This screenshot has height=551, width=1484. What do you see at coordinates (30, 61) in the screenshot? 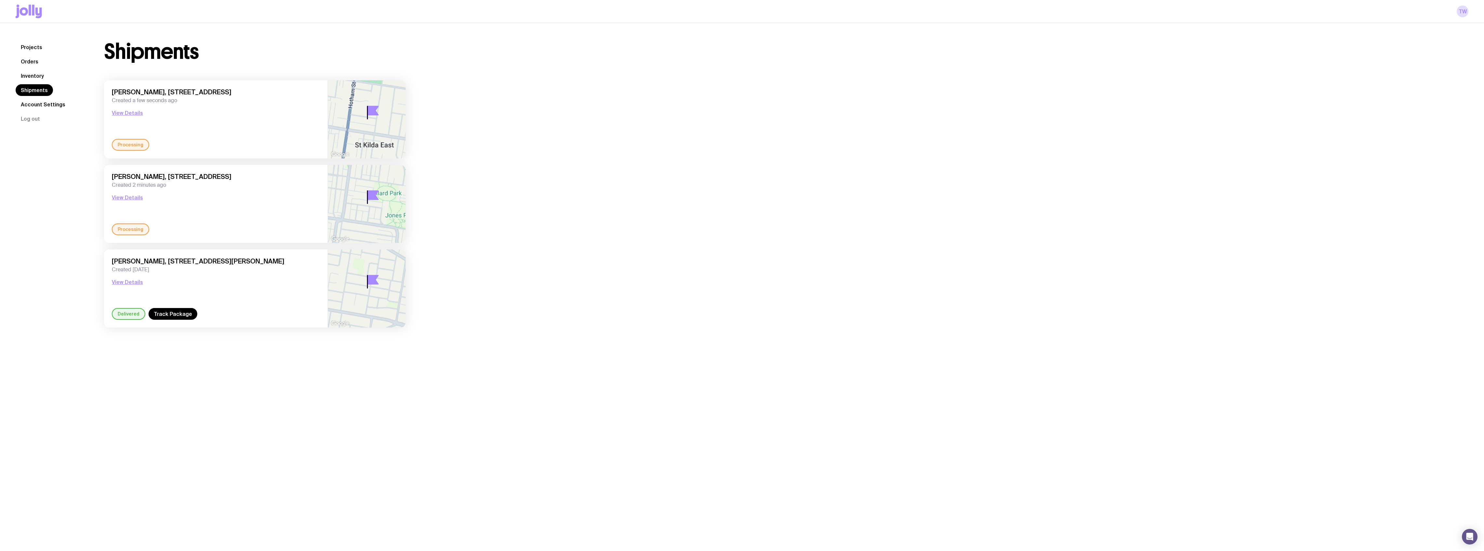
I see `a: Orders` at bounding box center [30, 61].